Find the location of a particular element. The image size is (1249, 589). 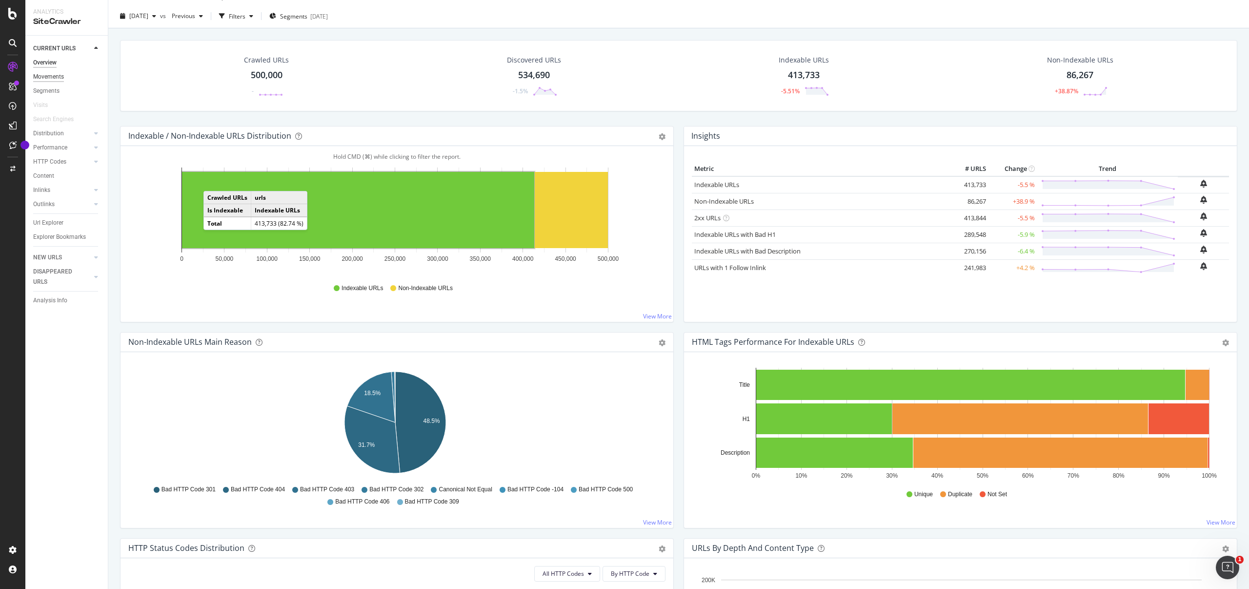

text: 60% is located at coordinates (1028, 475).